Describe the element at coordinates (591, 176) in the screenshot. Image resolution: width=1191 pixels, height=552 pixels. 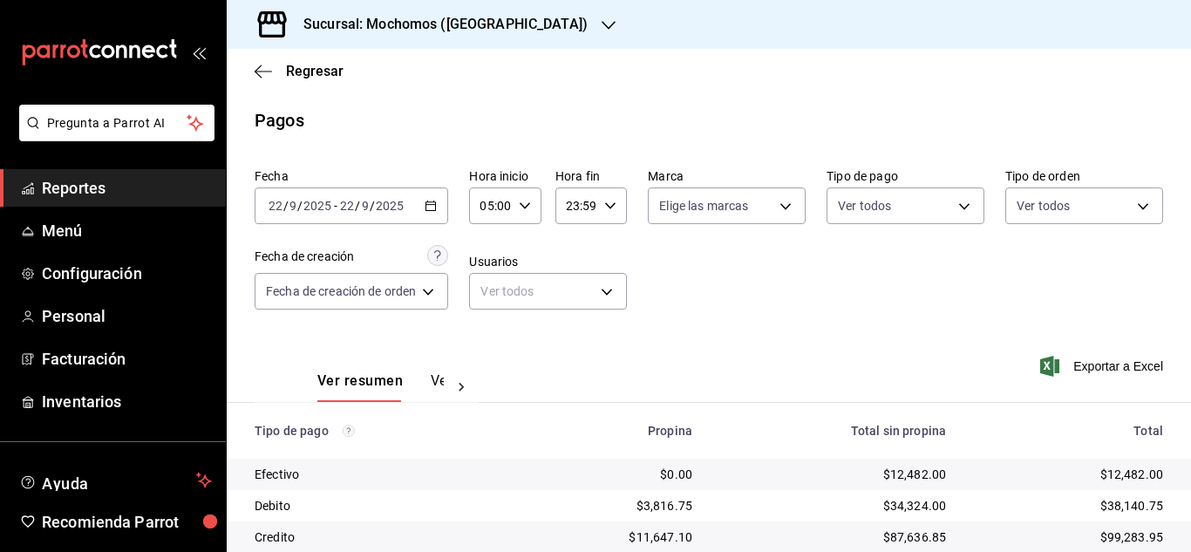
I see `label: Hora fin` at that location.